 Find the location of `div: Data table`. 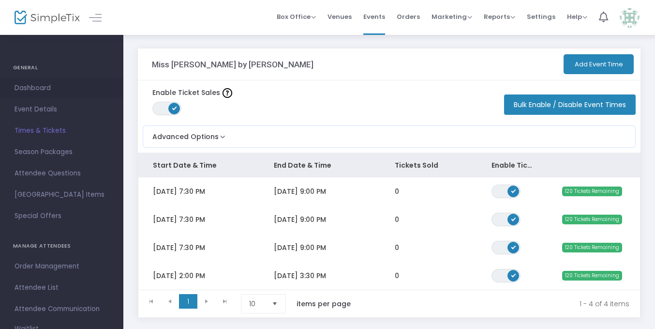

div: Data table is located at coordinates (389, 221).